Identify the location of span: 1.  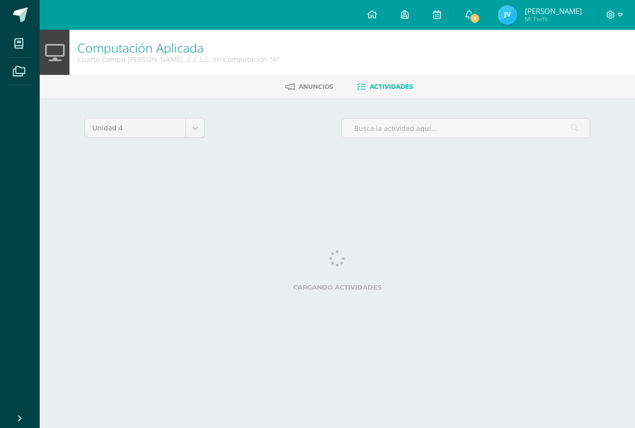
(475, 18).